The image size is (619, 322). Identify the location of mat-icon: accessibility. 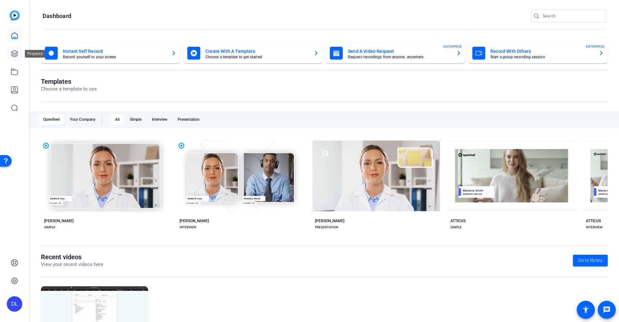
(586, 310).